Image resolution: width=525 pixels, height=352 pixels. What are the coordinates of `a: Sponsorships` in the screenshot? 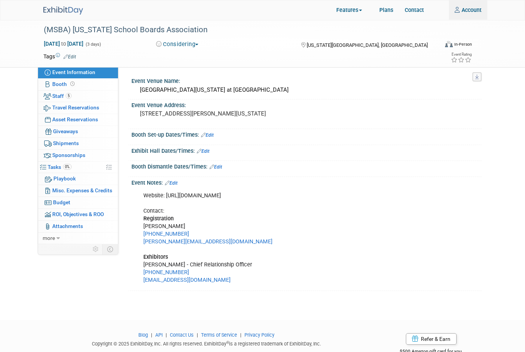 It's located at (78, 156).